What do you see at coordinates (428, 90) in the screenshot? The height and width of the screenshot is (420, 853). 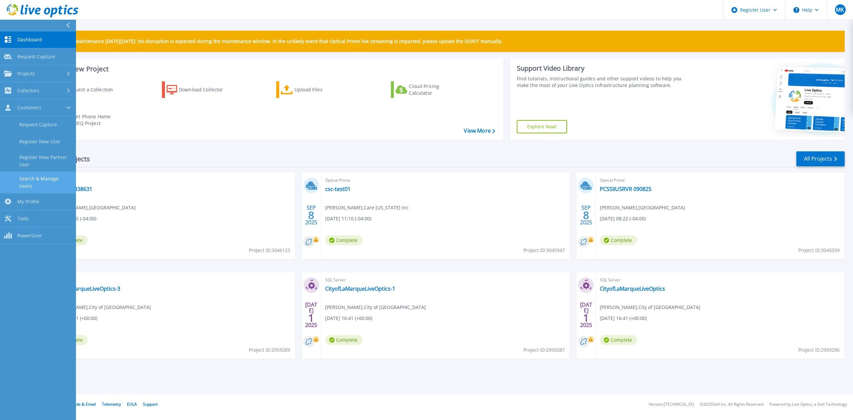 I see `a: Cloud Pricing Calculator` at bounding box center [428, 90].